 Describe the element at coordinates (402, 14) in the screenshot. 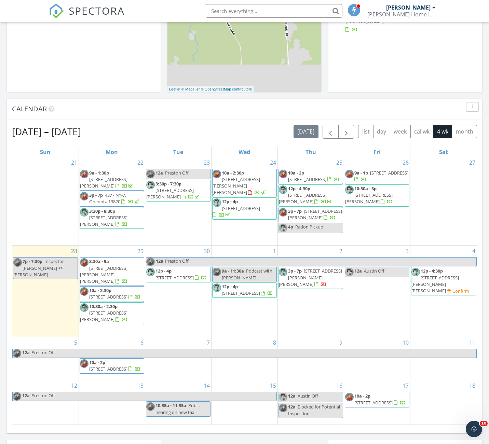

I see `div: Kincaid Home Inspection Services` at that location.